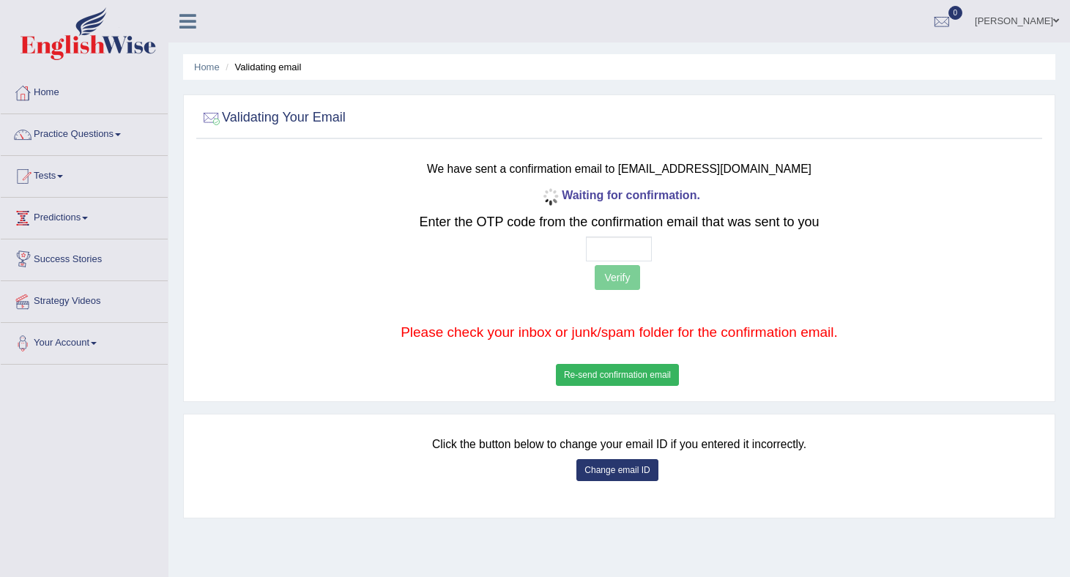 The width and height of the screenshot is (1070, 577). I want to click on a: Your Account, so click(84, 341).